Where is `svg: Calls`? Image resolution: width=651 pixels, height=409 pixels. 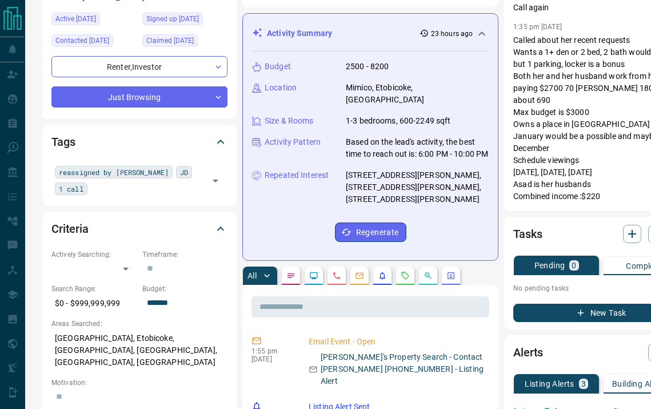 svg: Calls is located at coordinates (337, 275).